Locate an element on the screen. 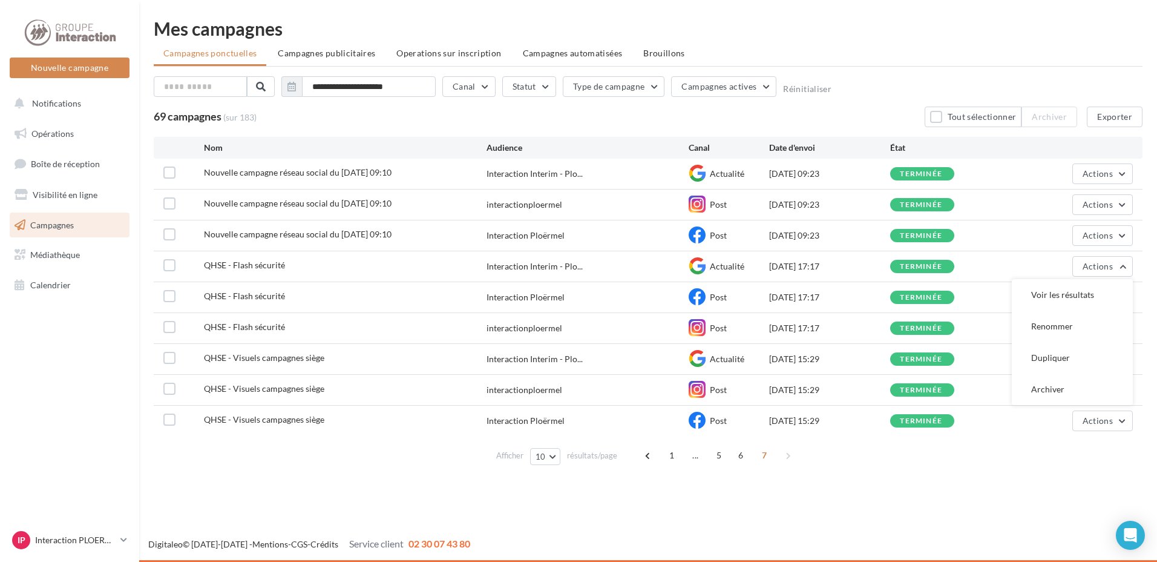 The height and width of the screenshot is (562, 1157). button: Campagnes actives is located at coordinates (724, 87).